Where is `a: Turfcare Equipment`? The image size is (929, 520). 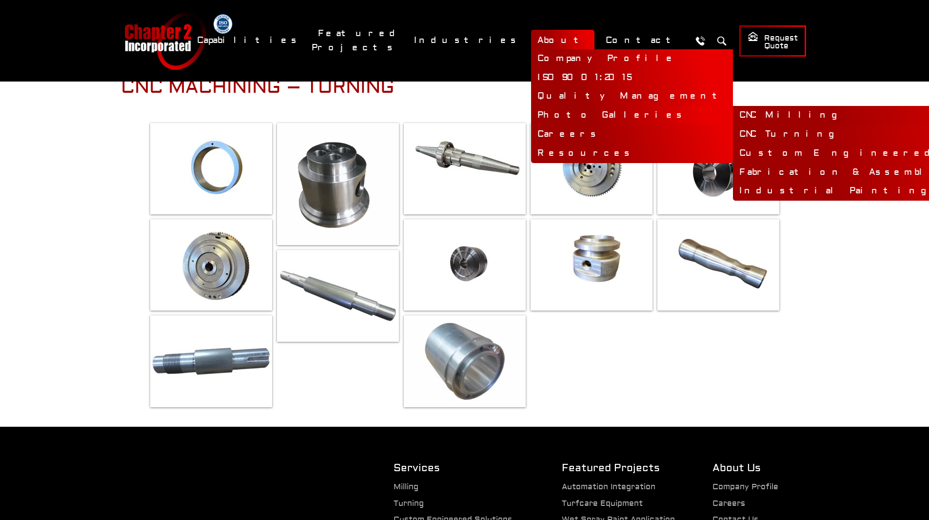 a: Turfcare Equipment is located at coordinates (603, 503).